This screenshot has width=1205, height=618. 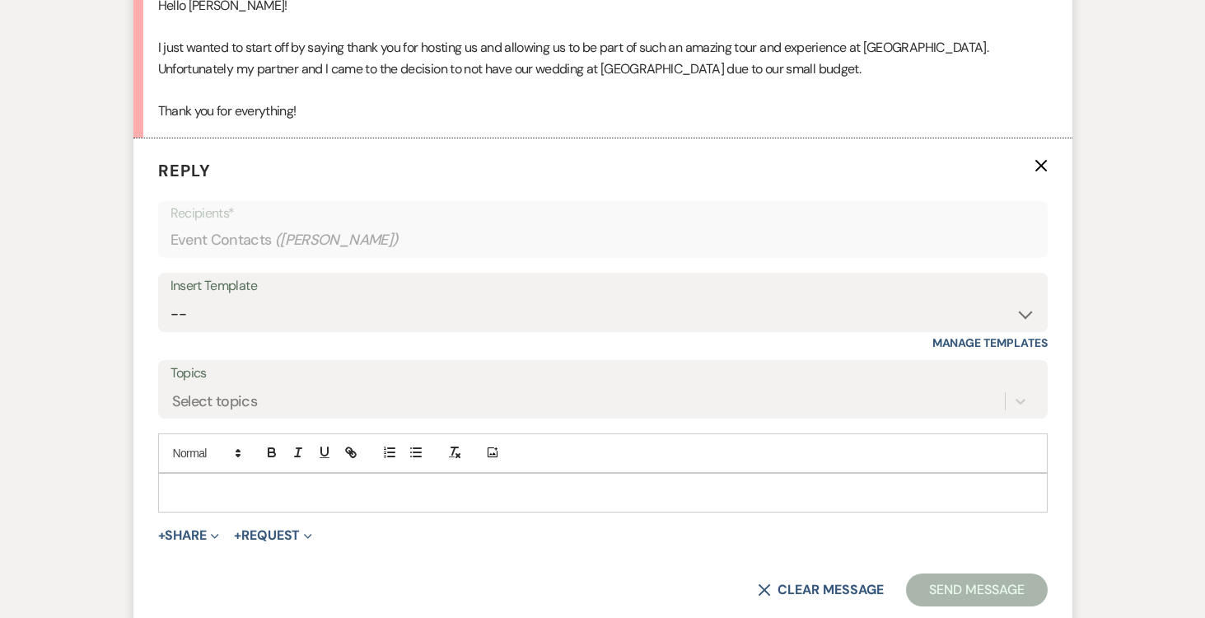 What do you see at coordinates (185, 171) in the screenshot?
I see `span: Reply` at bounding box center [185, 171].